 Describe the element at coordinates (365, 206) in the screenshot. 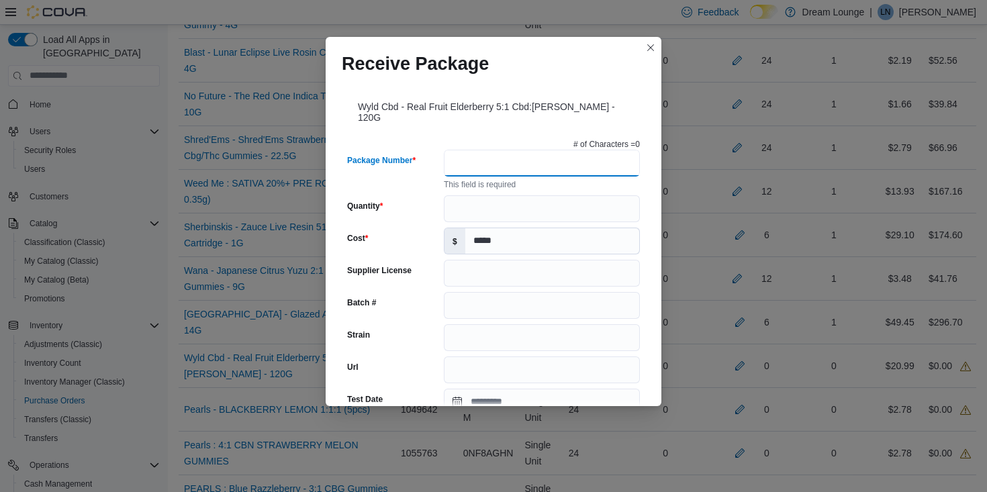

I see `label: Quantity` at that location.